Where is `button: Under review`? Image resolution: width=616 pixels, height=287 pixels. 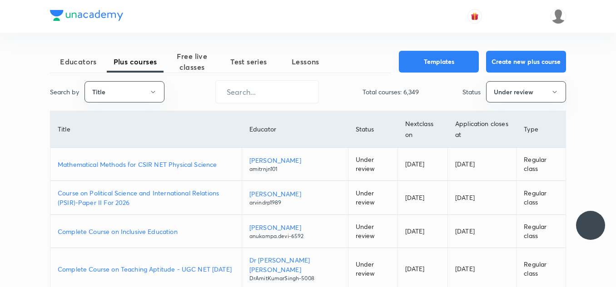
button: Under review is located at coordinates (526, 92).